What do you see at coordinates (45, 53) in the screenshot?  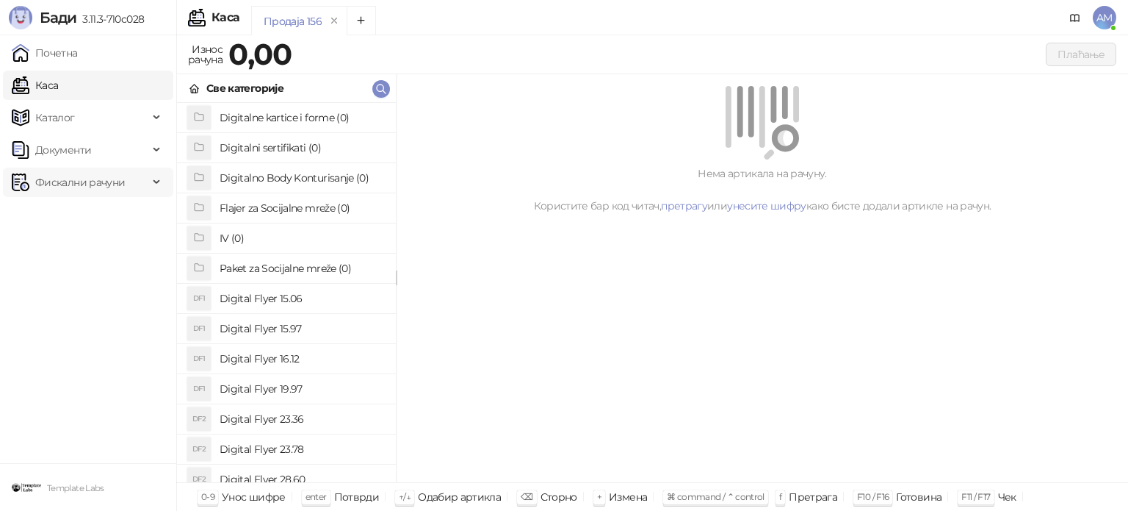 I see `a: Почетна` at bounding box center [45, 53].